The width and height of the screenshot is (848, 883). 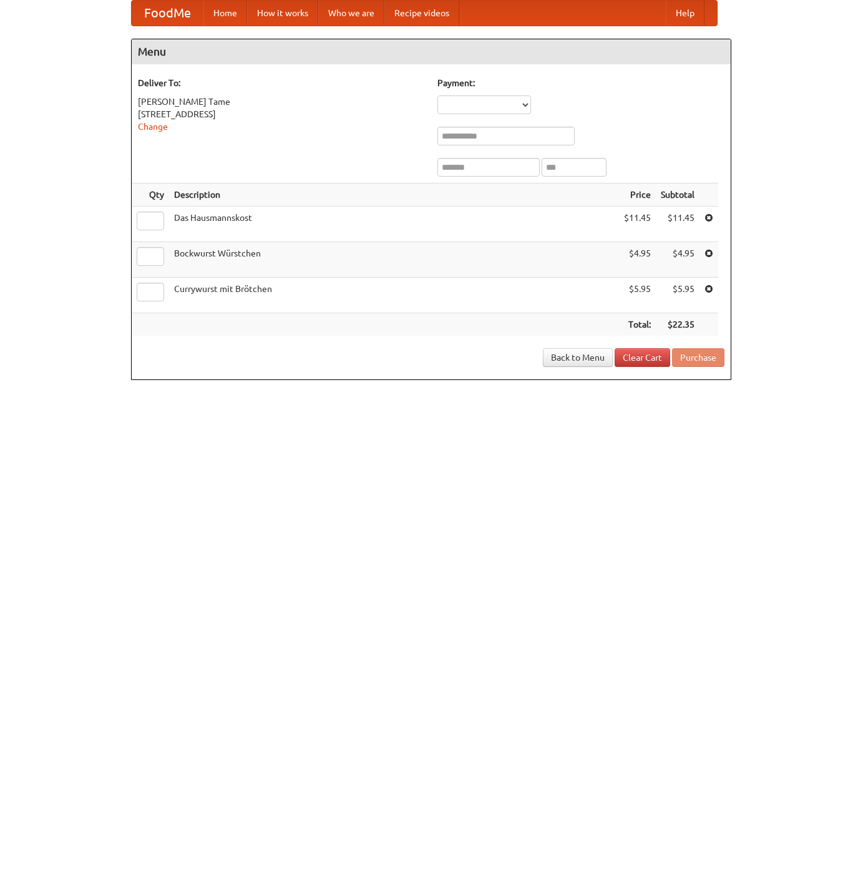 What do you see at coordinates (283, 13) in the screenshot?
I see `a: How it works` at bounding box center [283, 13].